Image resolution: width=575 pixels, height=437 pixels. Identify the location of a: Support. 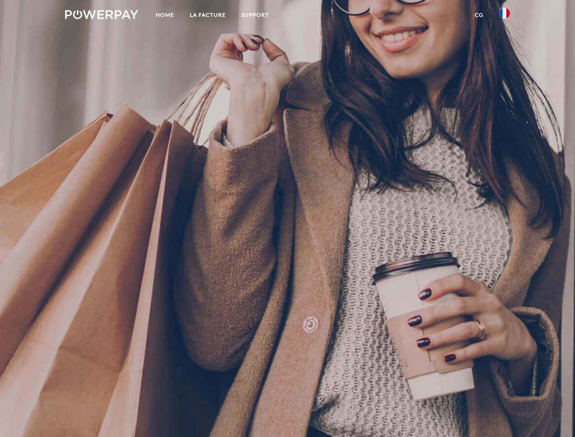
(255, 15).